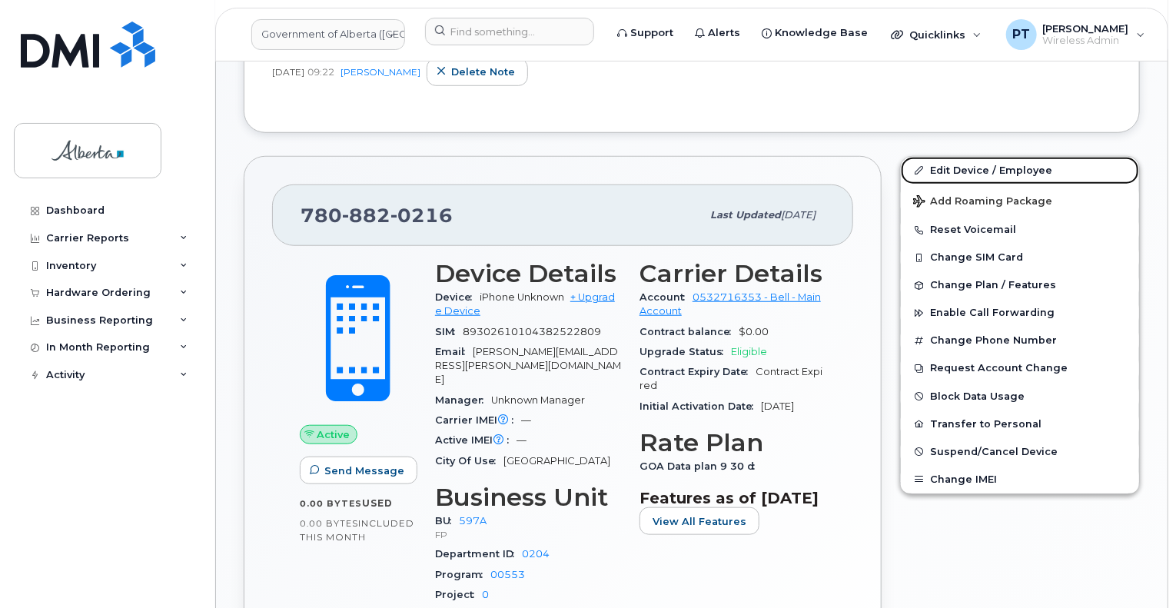 The height and width of the screenshot is (608, 1176). I want to click on span: Active IMEI, so click(476, 440).